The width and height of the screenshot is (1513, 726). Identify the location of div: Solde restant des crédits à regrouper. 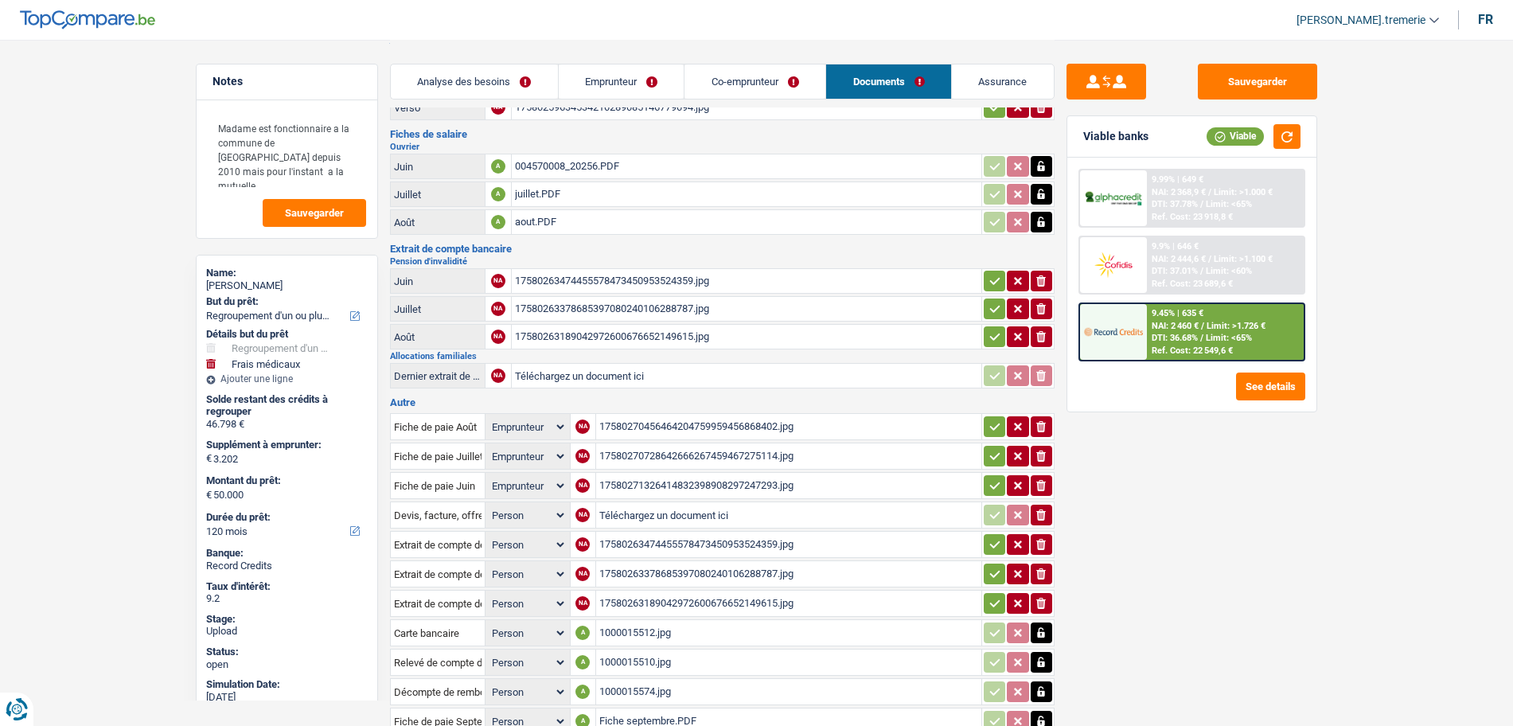
(287, 405).